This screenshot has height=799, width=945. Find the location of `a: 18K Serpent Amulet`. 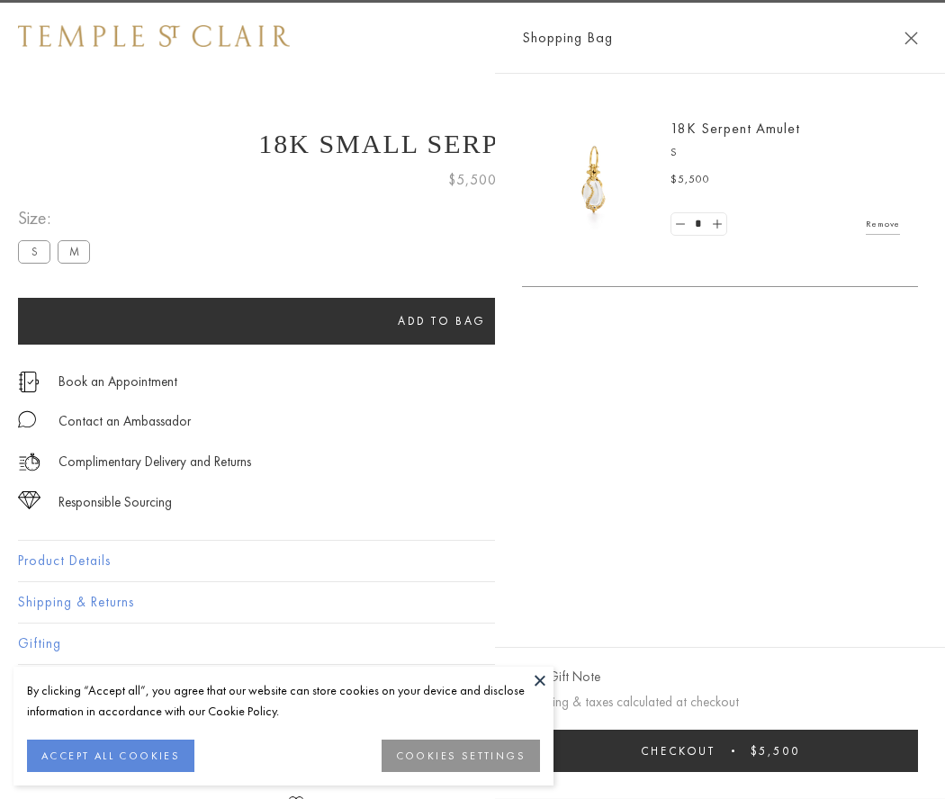

a: 18K Serpent Amulet is located at coordinates (735, 128).